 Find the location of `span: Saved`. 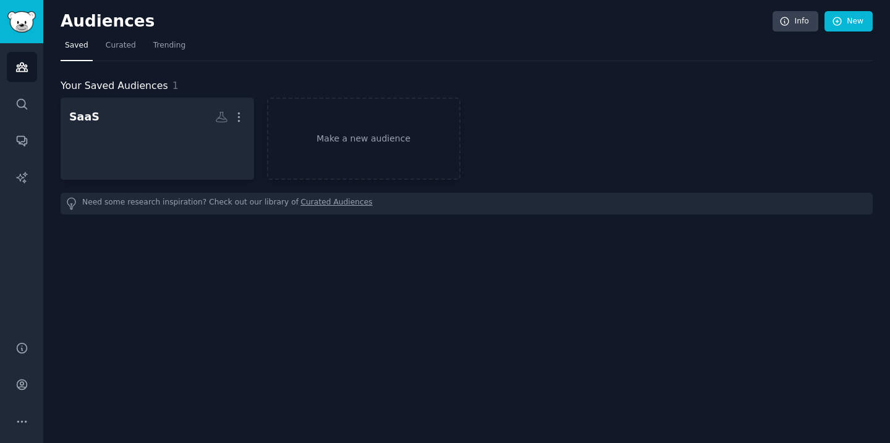

span: Saved is located at coordinates (77, 46).